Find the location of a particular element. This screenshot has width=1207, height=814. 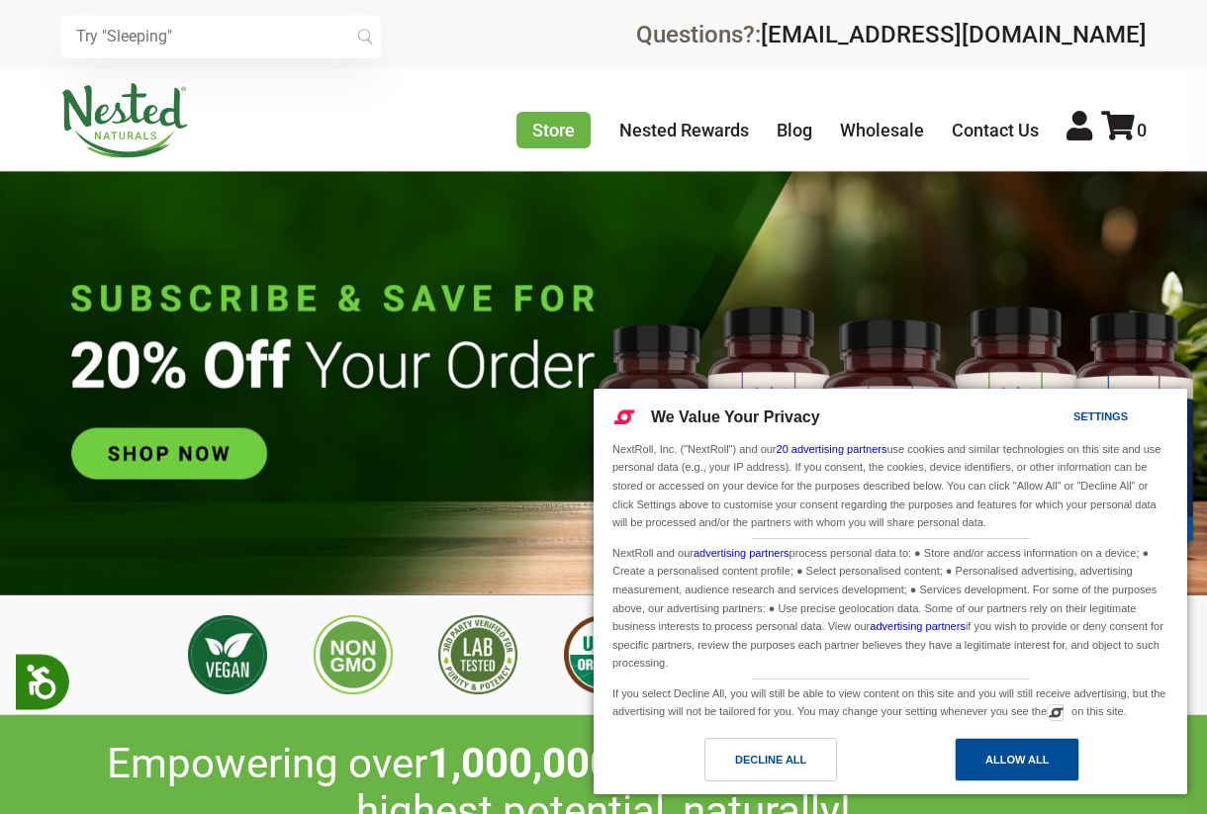

a: Settings is located at coordinates (1062, 418).